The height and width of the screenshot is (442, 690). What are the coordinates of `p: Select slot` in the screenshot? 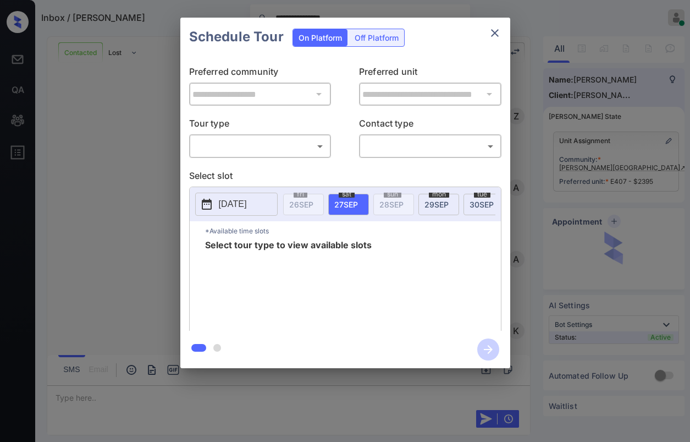 It's located at (345, 178).